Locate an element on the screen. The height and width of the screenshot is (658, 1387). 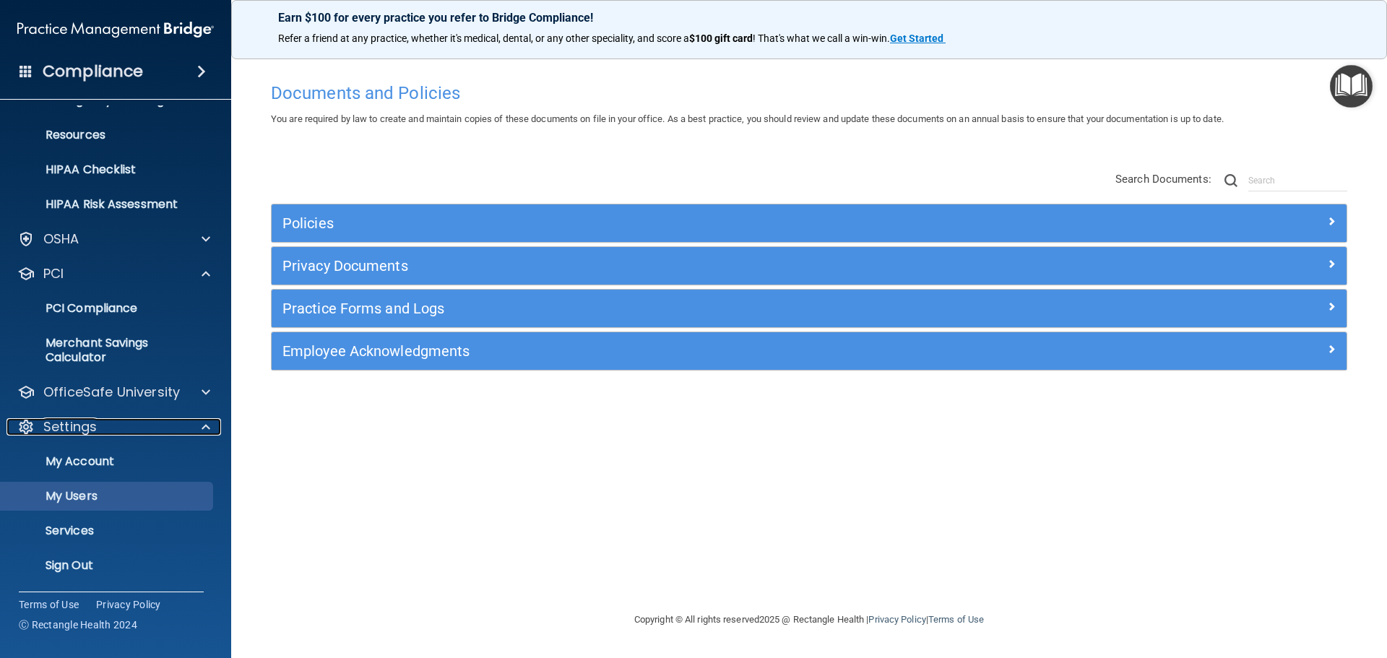
a: OfficeSafe University is located at coordinates (113, 392).